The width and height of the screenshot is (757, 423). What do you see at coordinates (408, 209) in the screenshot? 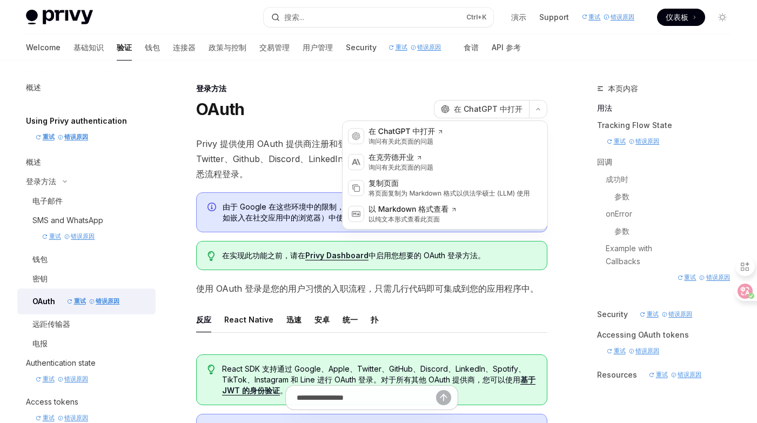
I see `font: 以 Markdown 格式查看` at bounding box center [408, 209].